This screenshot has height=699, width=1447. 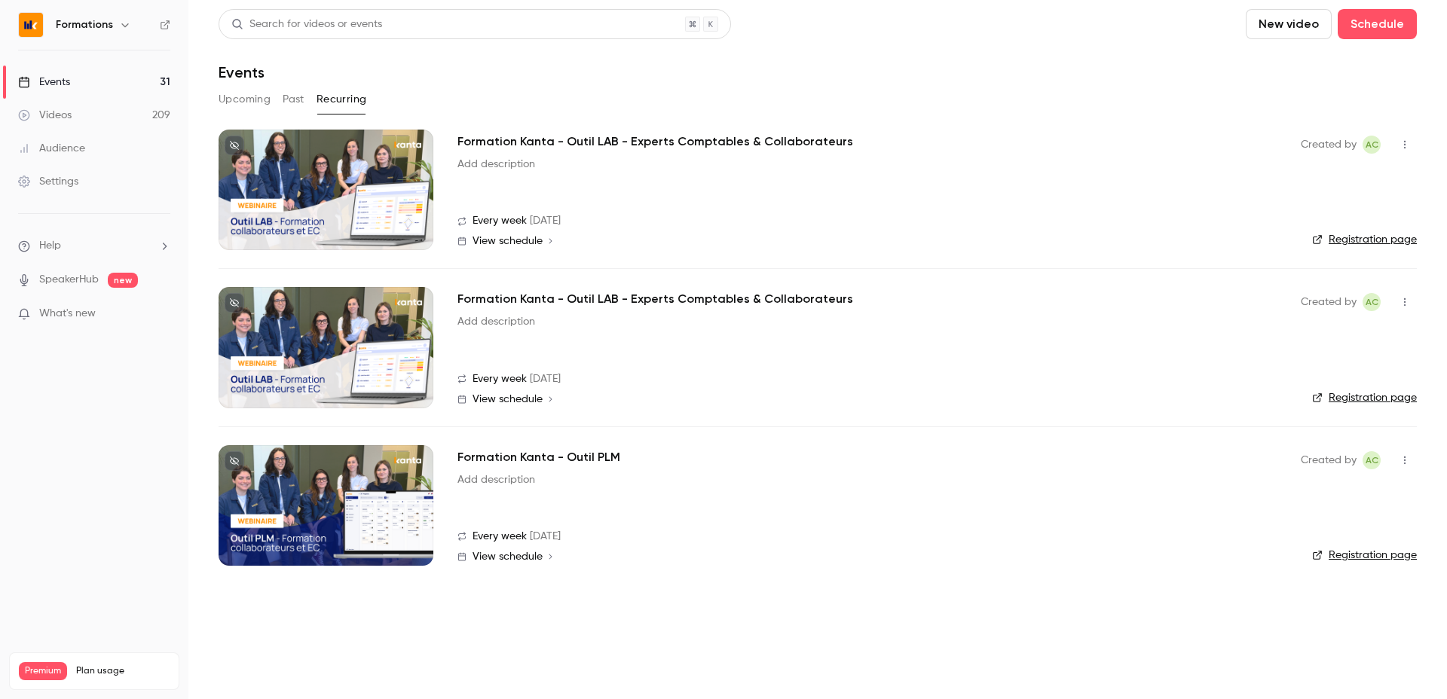 I want to click on span: new, so click(x=123, y=280).